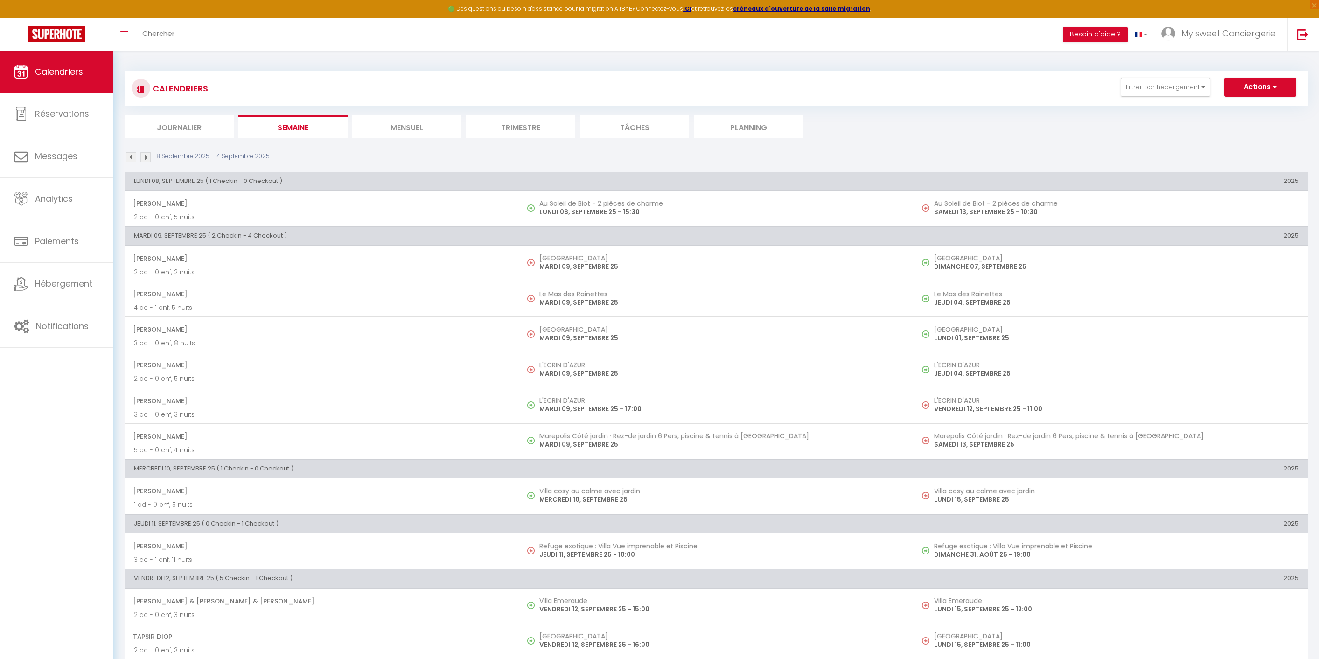  I want to click on th: MARDI 09, SEPTEMBRE 25 ( 2 Checkin - 4 Checkout ), so click(519, 236).